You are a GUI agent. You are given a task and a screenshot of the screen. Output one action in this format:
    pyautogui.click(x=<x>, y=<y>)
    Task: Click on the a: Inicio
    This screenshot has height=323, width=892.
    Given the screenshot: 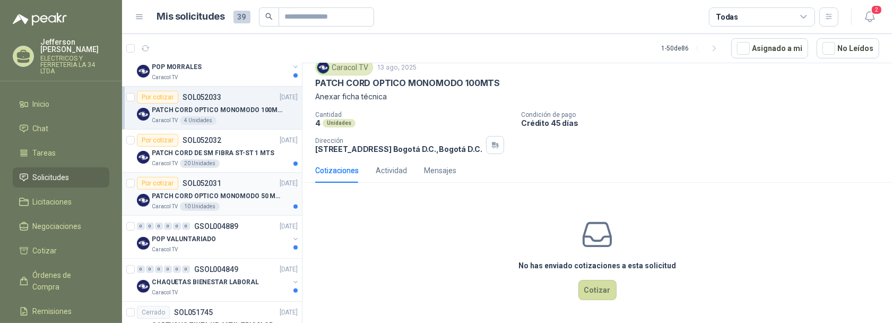 What is the action you would take?
    pyautogui.click(x=61, y=104)
    